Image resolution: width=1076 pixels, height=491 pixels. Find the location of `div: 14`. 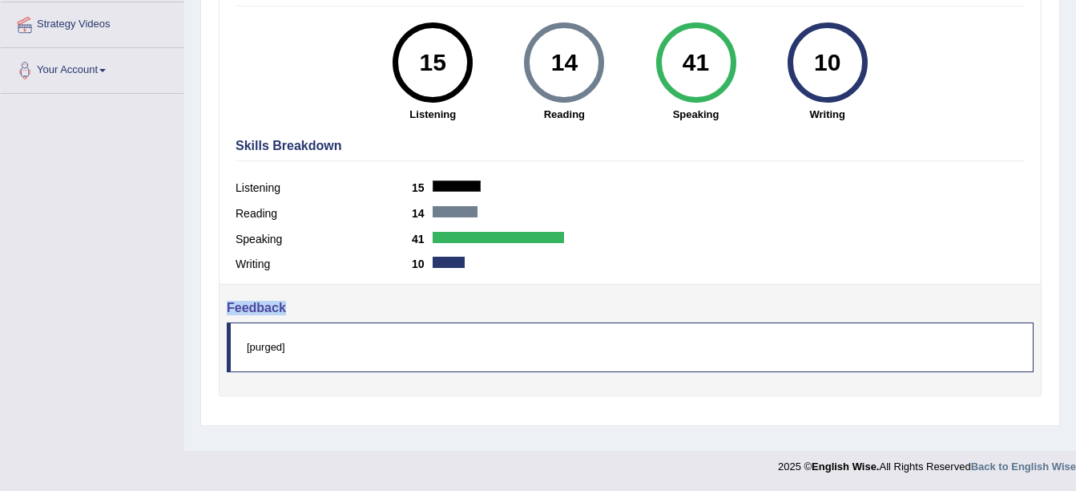

div: 14 is located at coordinates (564, 63).